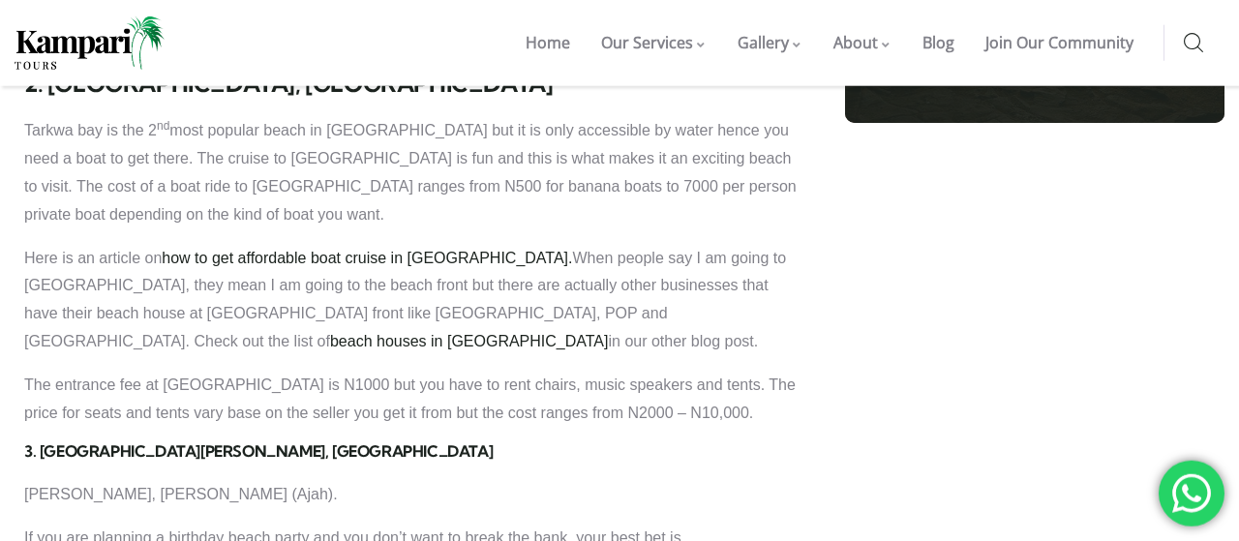  I want to click on div: 'Chat, so click(1191, 494).